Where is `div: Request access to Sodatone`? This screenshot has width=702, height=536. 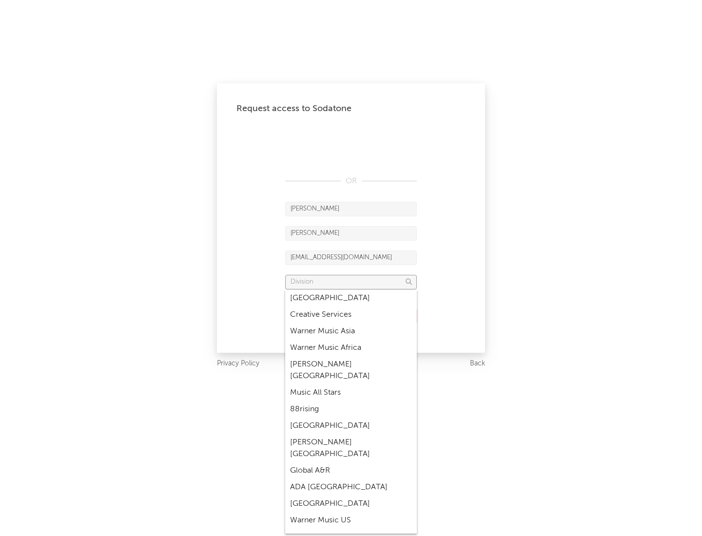 div: Request access to Sodatone is located at coordinates (351, 109).